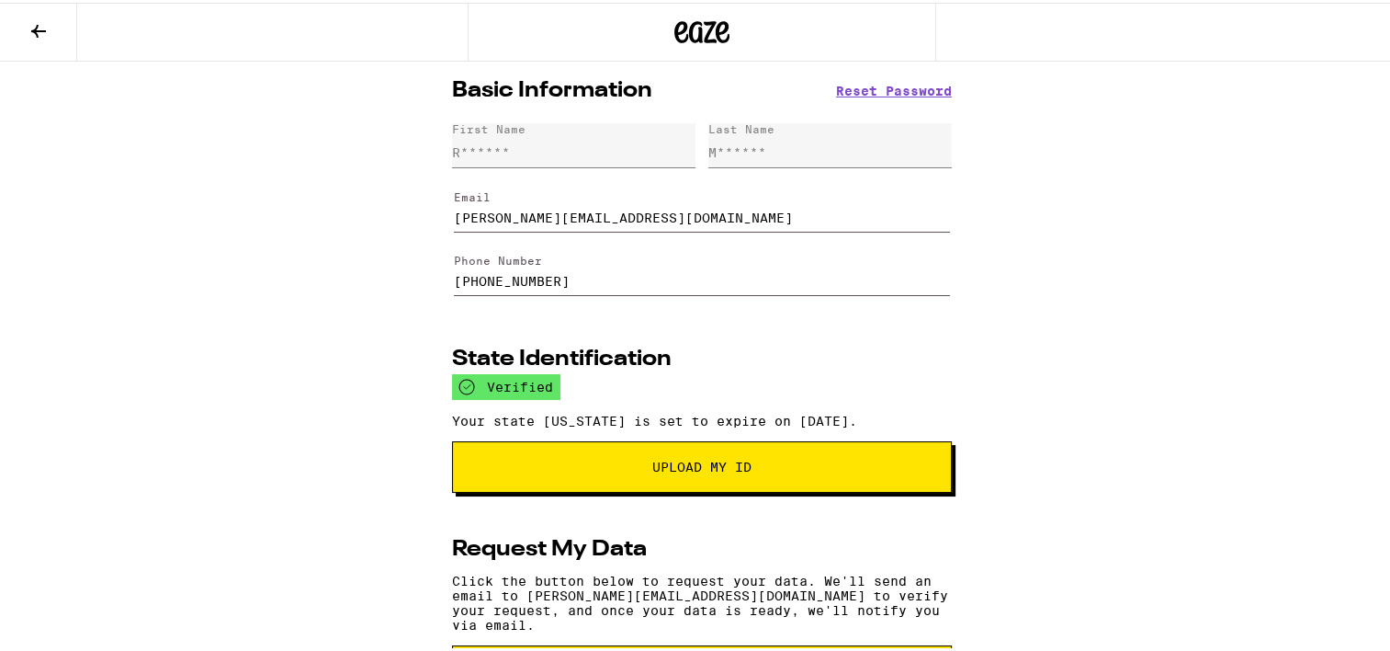 This screenshot has height=651, width=1390. What do you see at coordinates (894, 88) in the screenshot?
I see `button: Reset Password` at bounding box center [894, 88].